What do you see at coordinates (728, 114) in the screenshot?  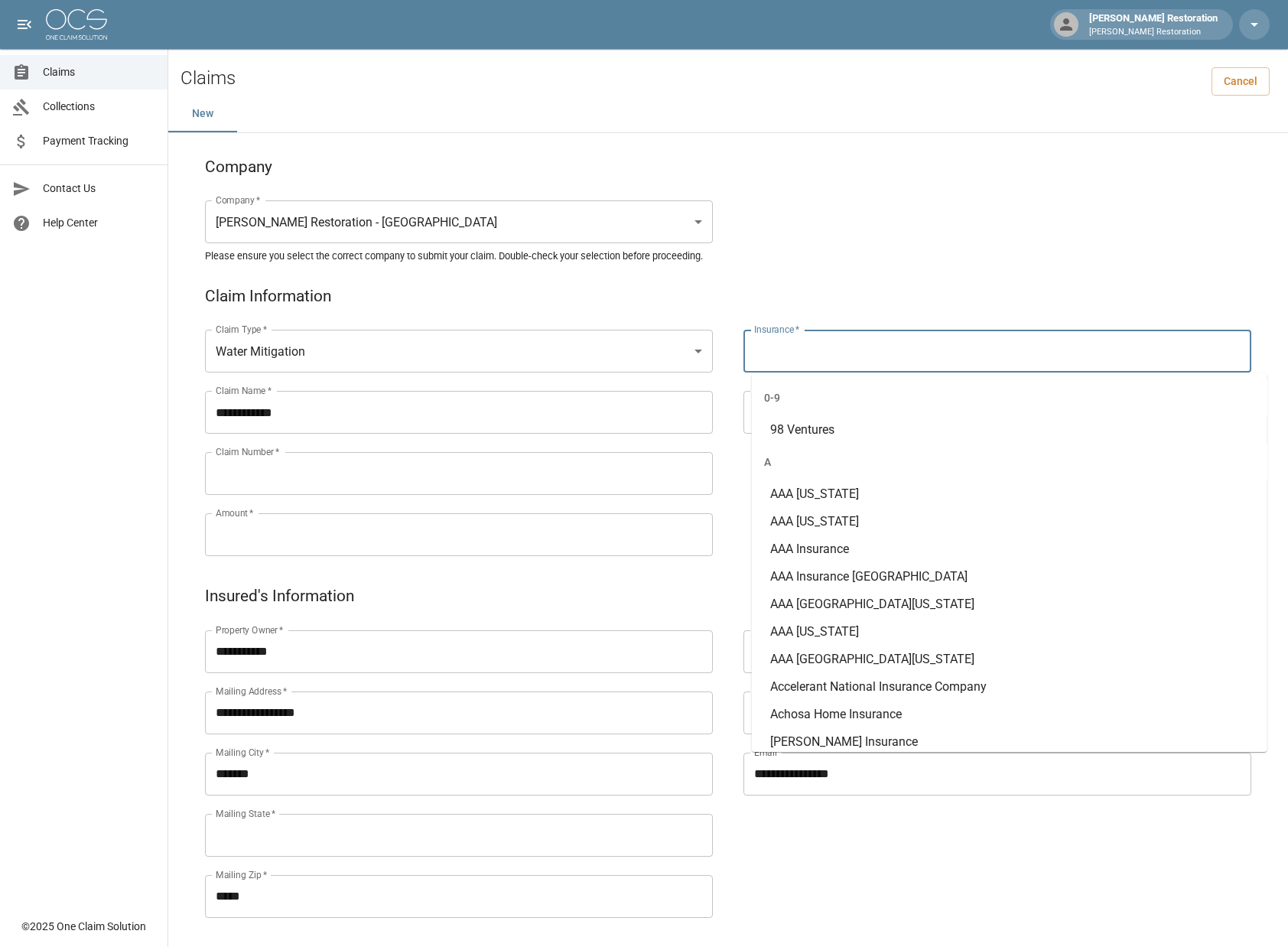 I see `div: dynamic tabs` at bounding box center [728, 114].